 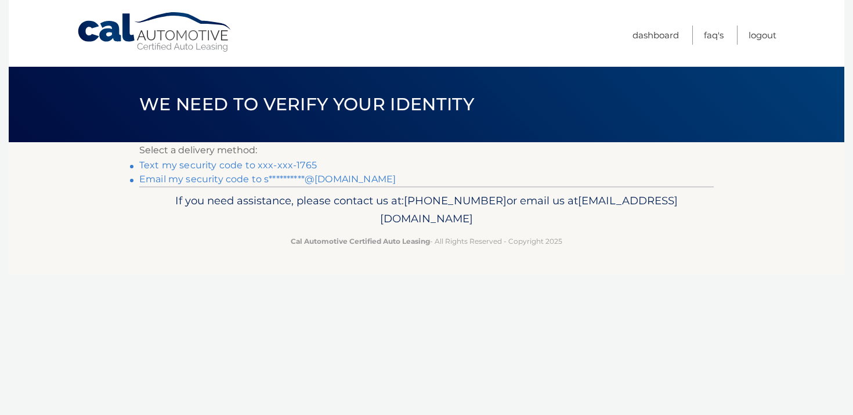 I want to click on p: If you need assistance, please contact us at: or email us at, so click(x=427, y=210).